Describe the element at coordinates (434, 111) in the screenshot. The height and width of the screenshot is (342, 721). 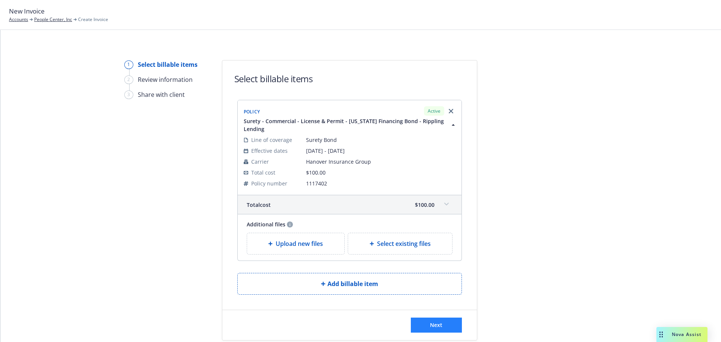
I see `div: Active` at that location.